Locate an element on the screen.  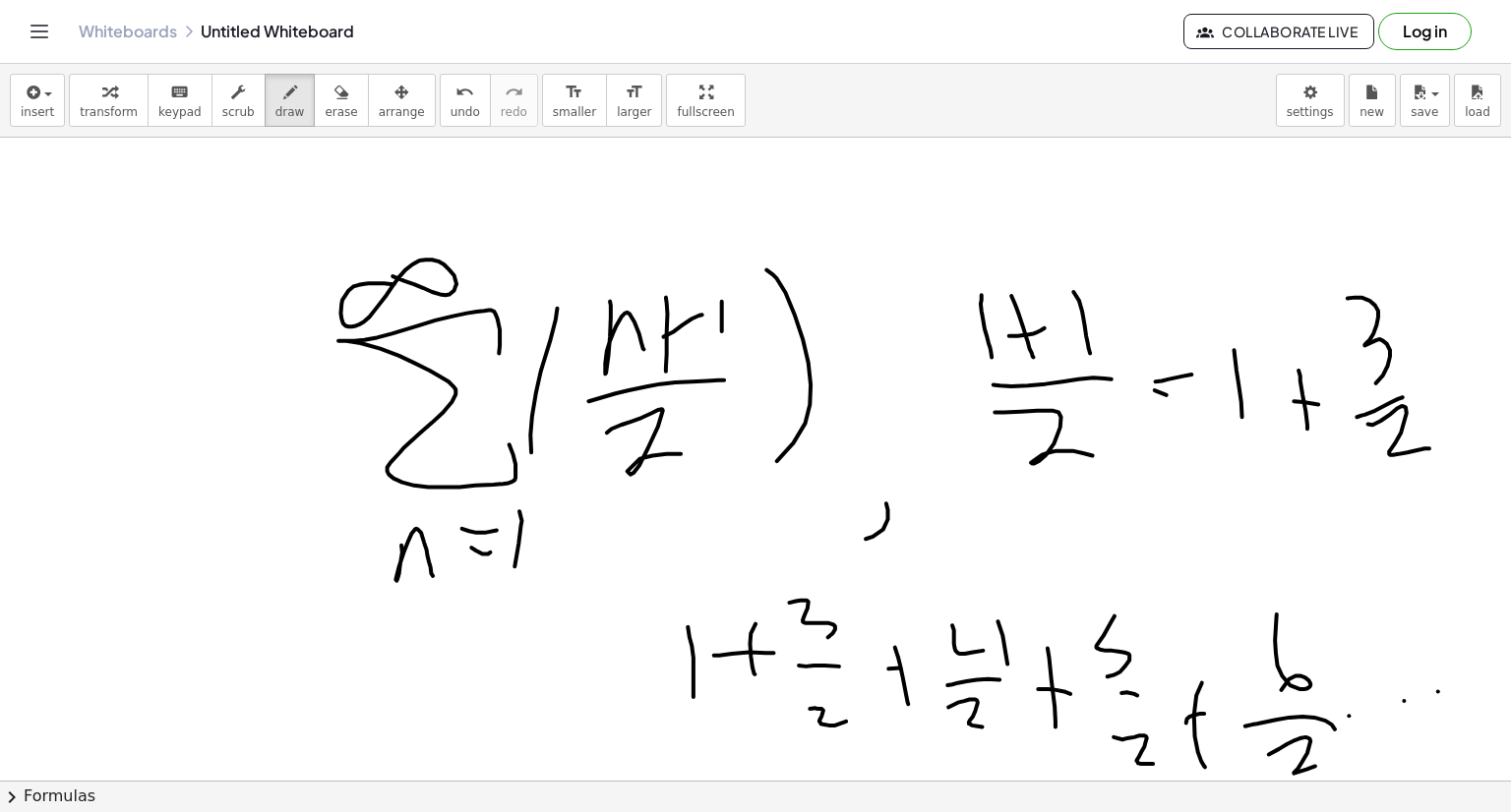
button: insert is located at coordinates (37, 101).